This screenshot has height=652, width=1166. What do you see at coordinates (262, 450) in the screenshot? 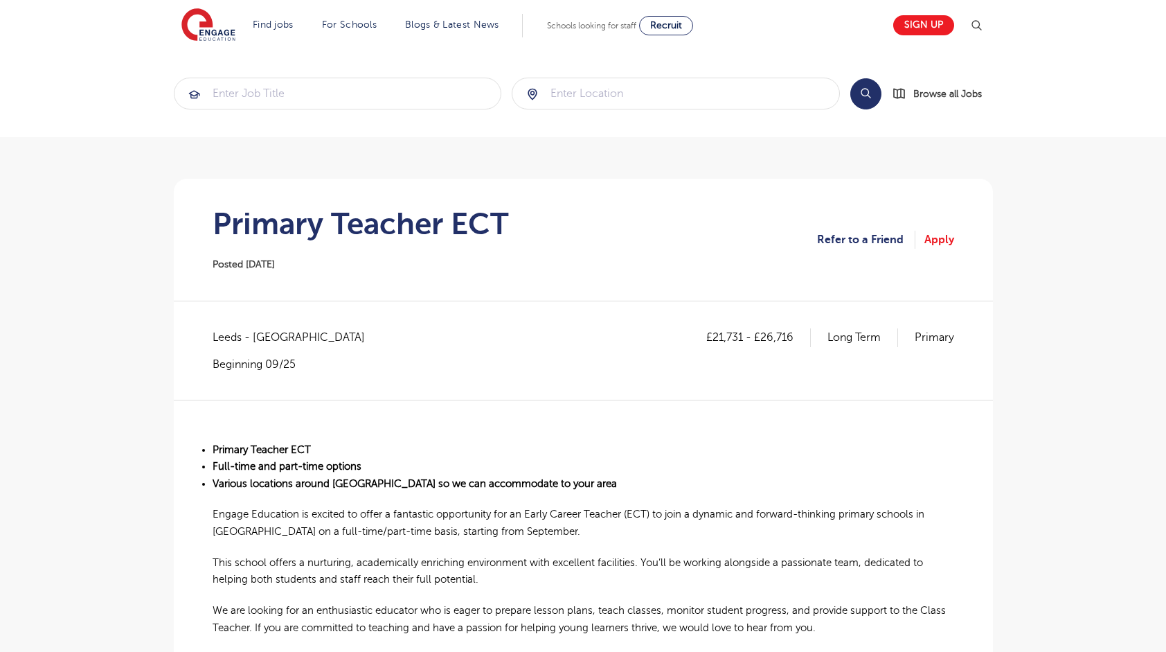
I see `strong: Primary Teacher ECT` at bounding box center [262, 450].